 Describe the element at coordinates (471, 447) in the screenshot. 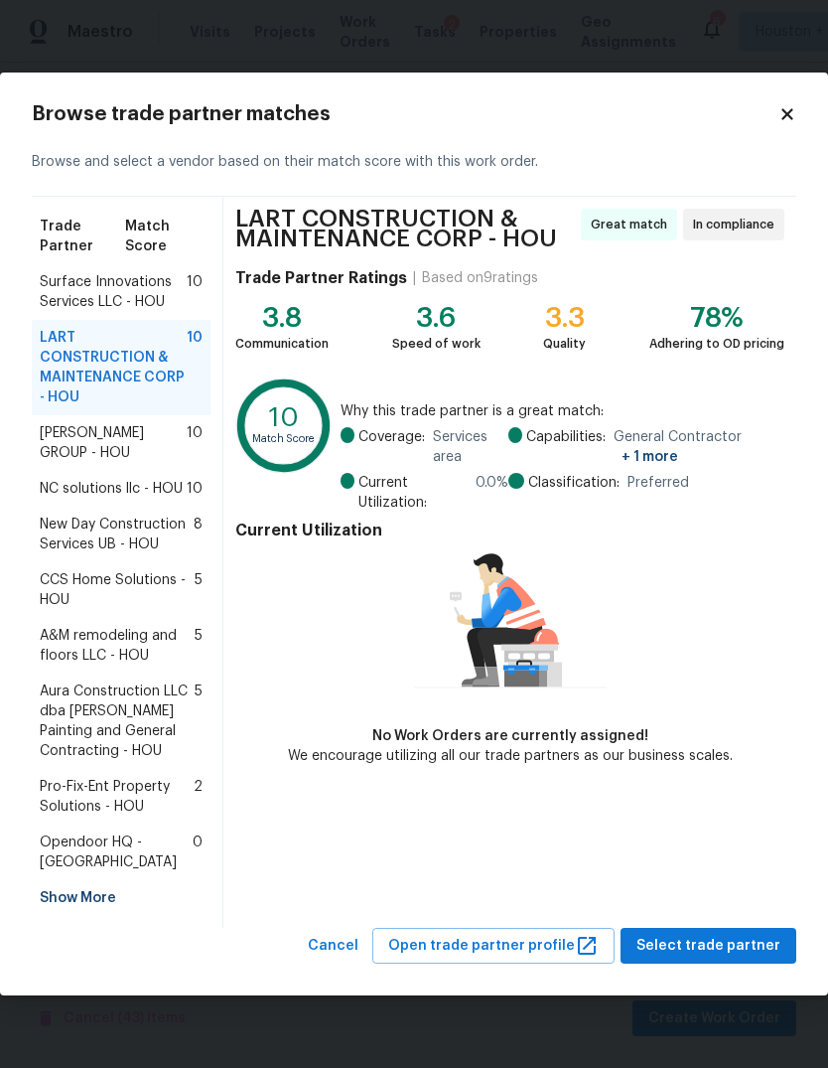

I see `span: Services area` at that location.